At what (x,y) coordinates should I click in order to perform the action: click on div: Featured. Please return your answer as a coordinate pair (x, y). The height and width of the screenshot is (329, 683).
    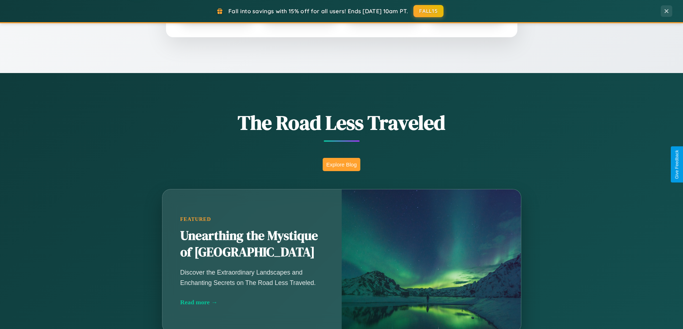
    Looking at the image, I should click on (252, 219).